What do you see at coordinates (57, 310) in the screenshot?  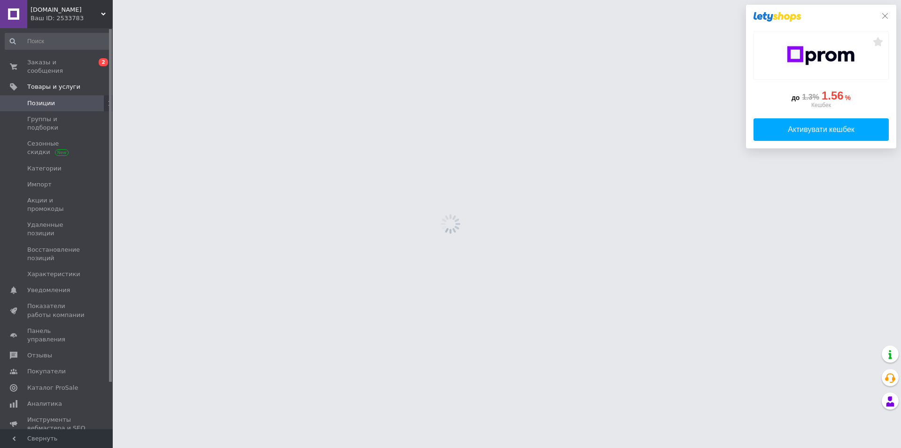 I see `span: Показатели работы компании` at bounding box center [57, 310].